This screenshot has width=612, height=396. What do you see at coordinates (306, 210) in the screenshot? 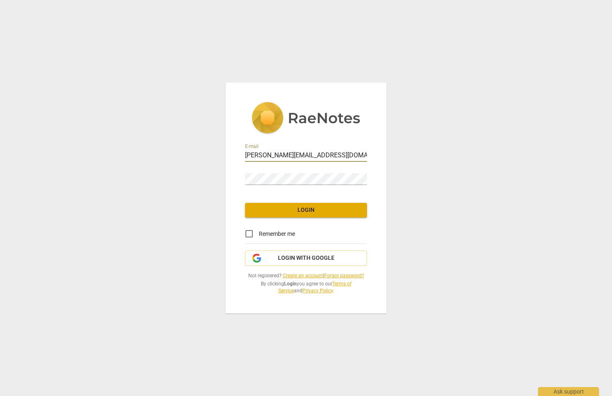
I see `span: Login` at bounding box center [306, 210].